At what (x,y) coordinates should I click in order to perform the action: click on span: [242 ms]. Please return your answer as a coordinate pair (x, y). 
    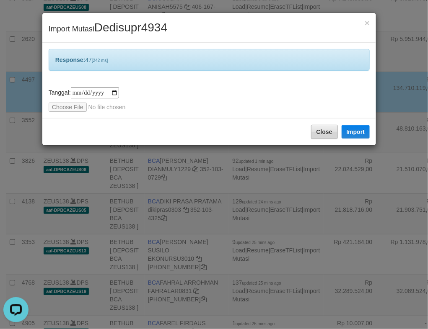
    Looking at the image, I should click on (100, 60).